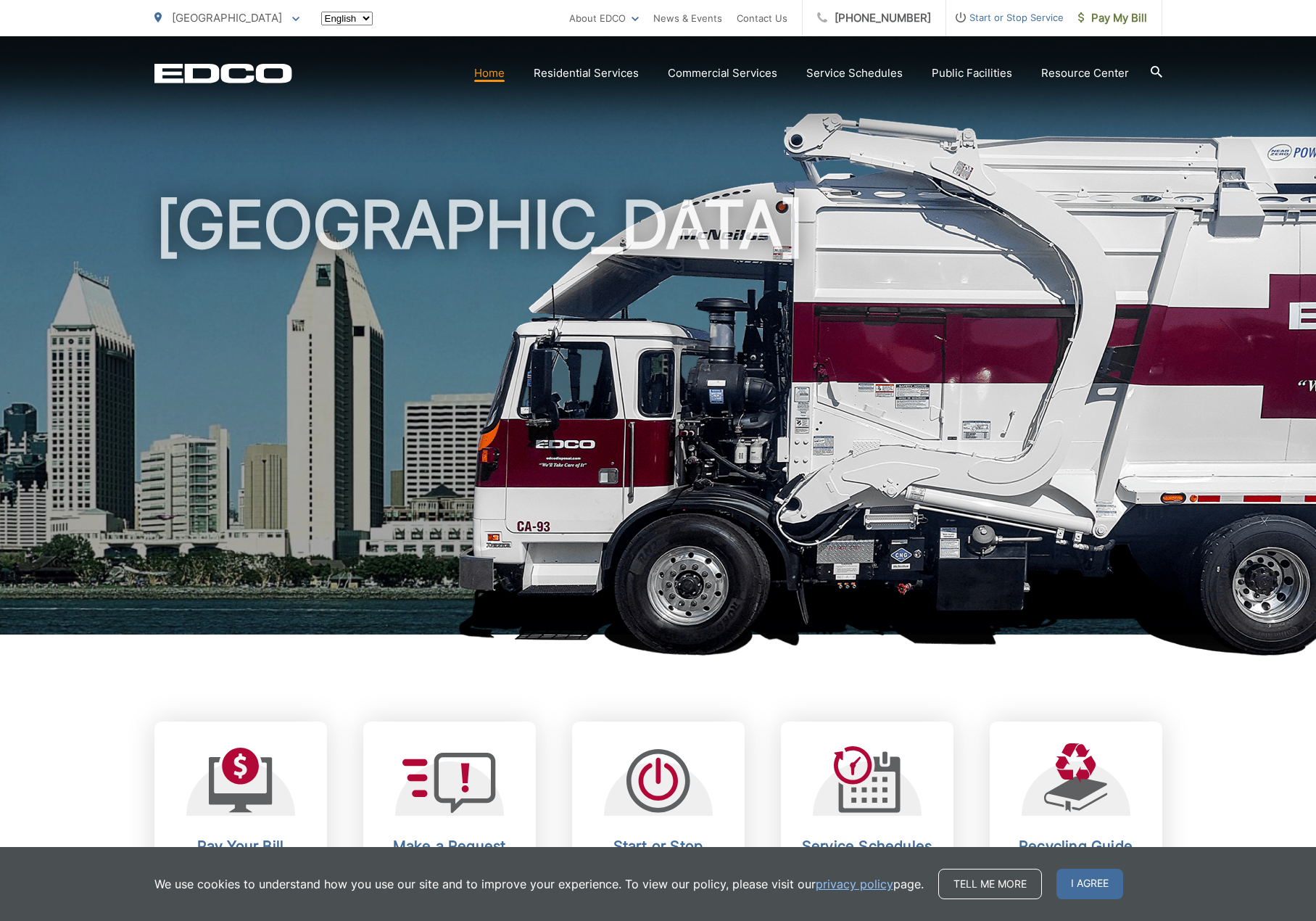 This screenshot has width=1316, height=921. Describe the element at coordinates (1085, 73) in the screenshot. I see `a: Resource Center` at that location.